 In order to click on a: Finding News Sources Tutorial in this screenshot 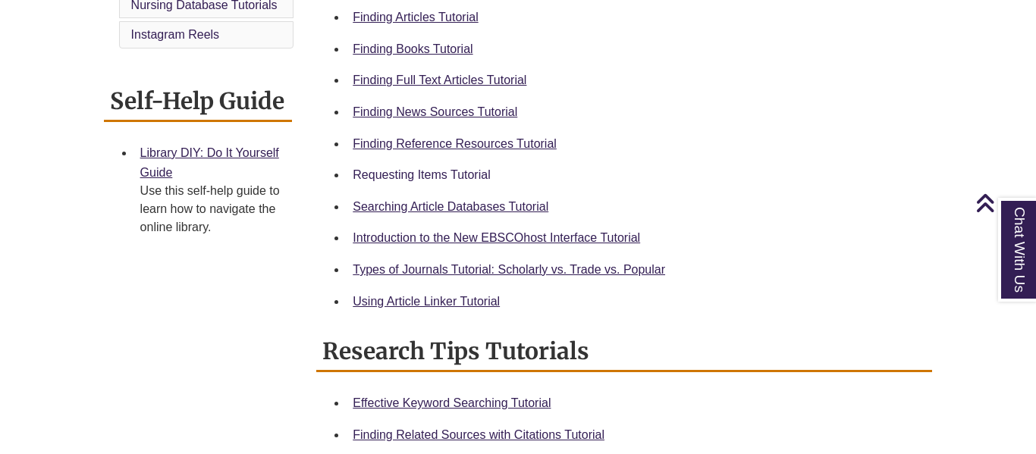, I will do `click(435, 111)`.